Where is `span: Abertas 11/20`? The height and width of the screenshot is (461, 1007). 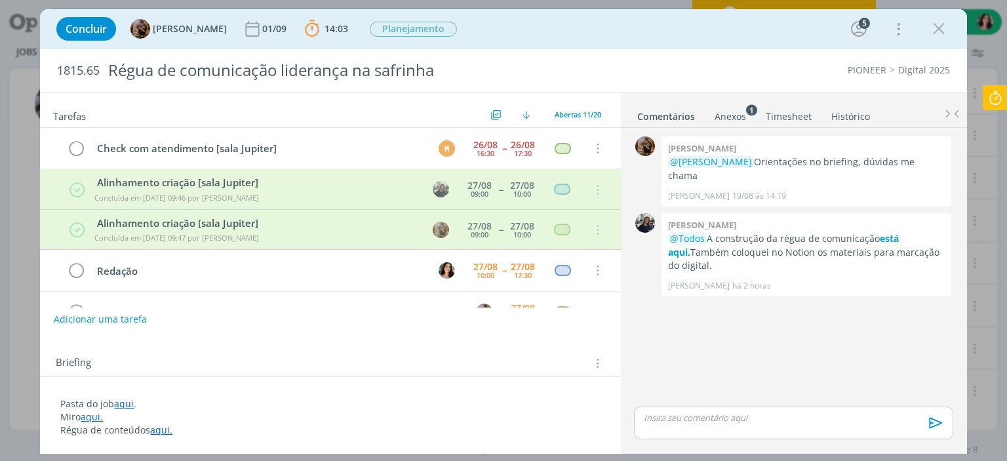
span: Abertas 11/20 is located at coordinates (578, 114).